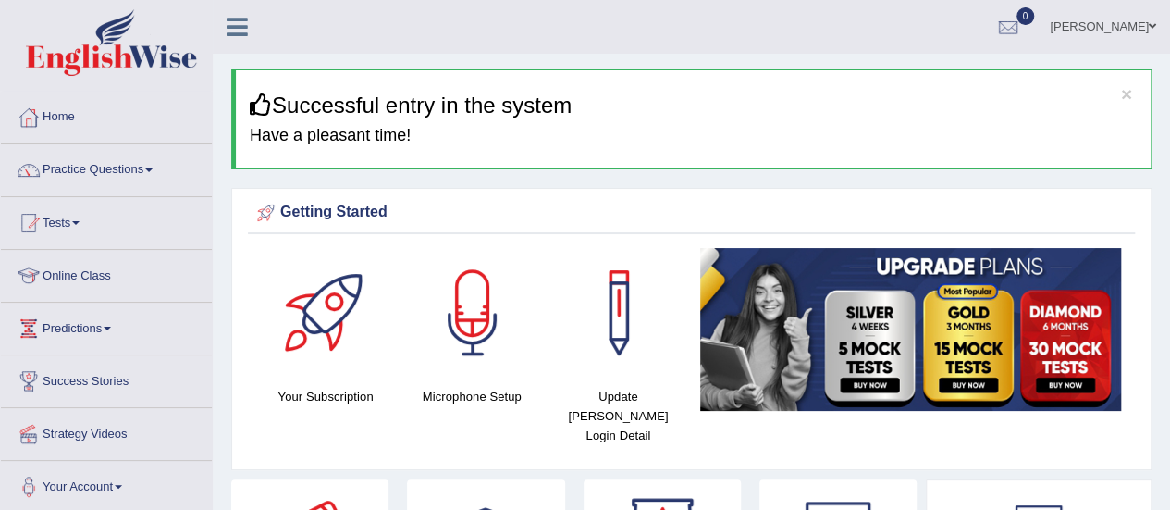 The width and height of the screenshot is (1170, 510). Describe the element at coordinates (106, 378) in the screenshot. I see `a: Success Stories` at that location.